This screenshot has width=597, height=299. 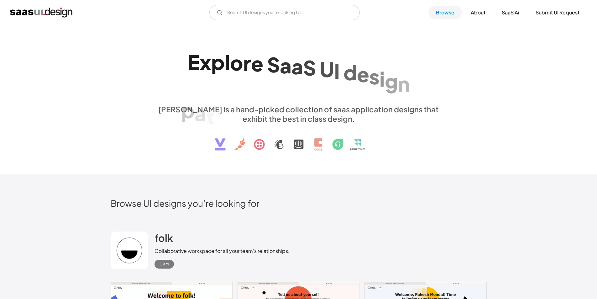 What do you see at coordinates (227, 62) in the screenshot?
I see `div: l` at bounding box center [227, 62].